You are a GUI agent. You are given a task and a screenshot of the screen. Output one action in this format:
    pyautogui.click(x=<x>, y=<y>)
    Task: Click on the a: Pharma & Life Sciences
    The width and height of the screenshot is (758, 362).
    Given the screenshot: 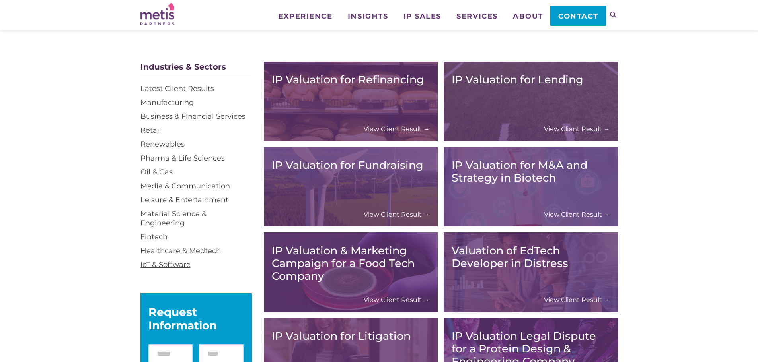 What is the action you would take?
    pyautogui.click(x=183, y=158)
    